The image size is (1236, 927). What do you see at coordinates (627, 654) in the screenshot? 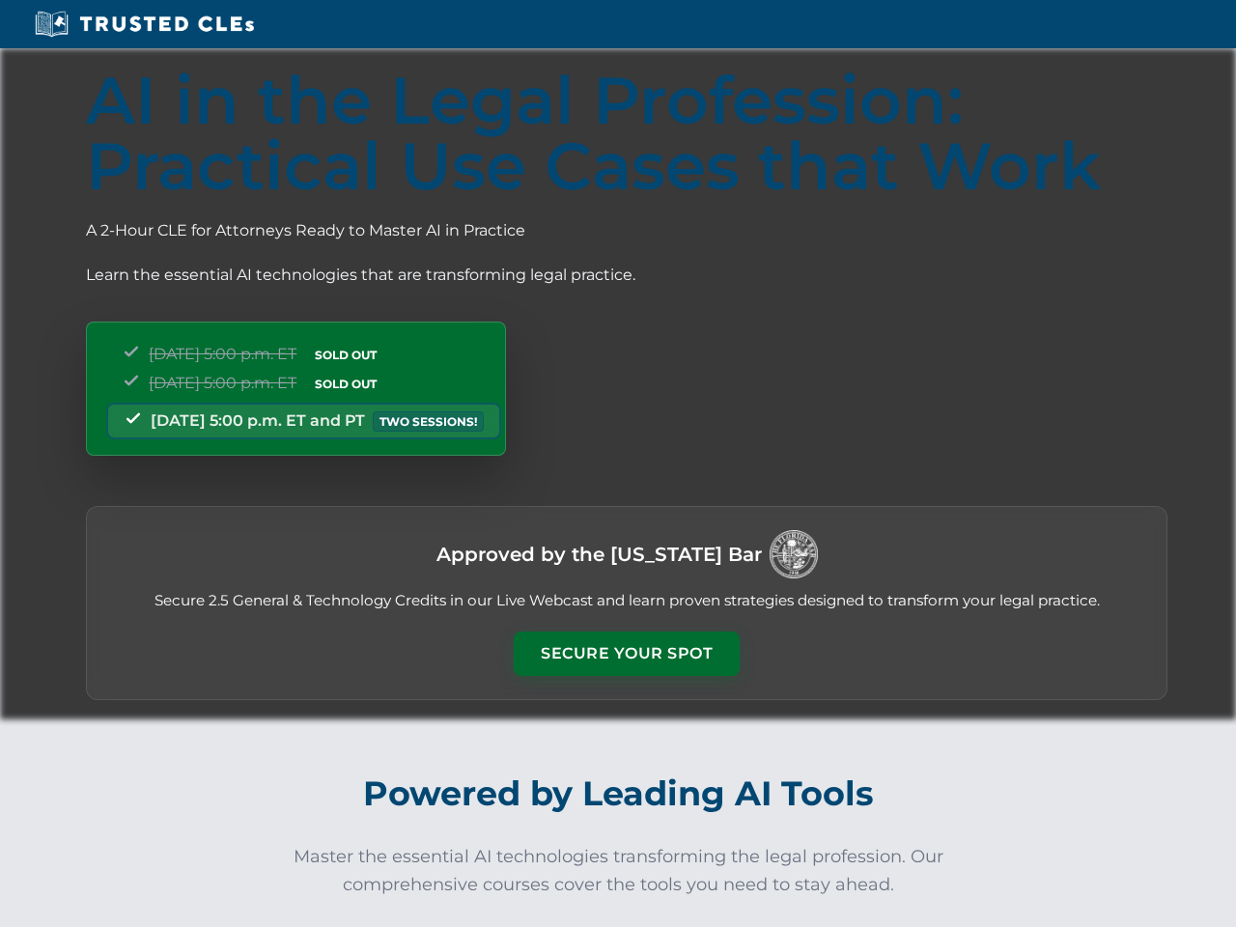
I see `button: Secure Your Spot` at bounding box center [627, 654].